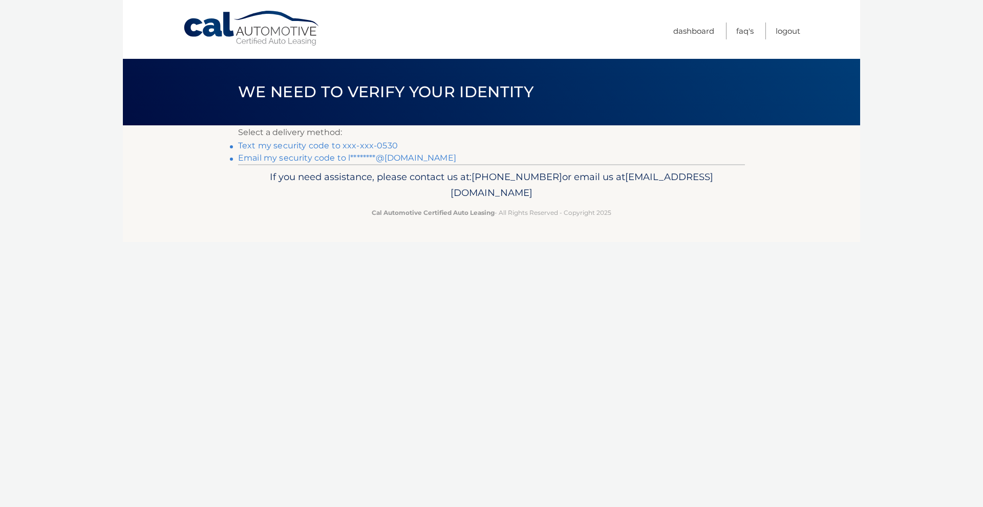 This screenshot has height=507, width=983. Describe the element at coordinates (788, 31) in the screenshot. I see `a: Logout` at that location.